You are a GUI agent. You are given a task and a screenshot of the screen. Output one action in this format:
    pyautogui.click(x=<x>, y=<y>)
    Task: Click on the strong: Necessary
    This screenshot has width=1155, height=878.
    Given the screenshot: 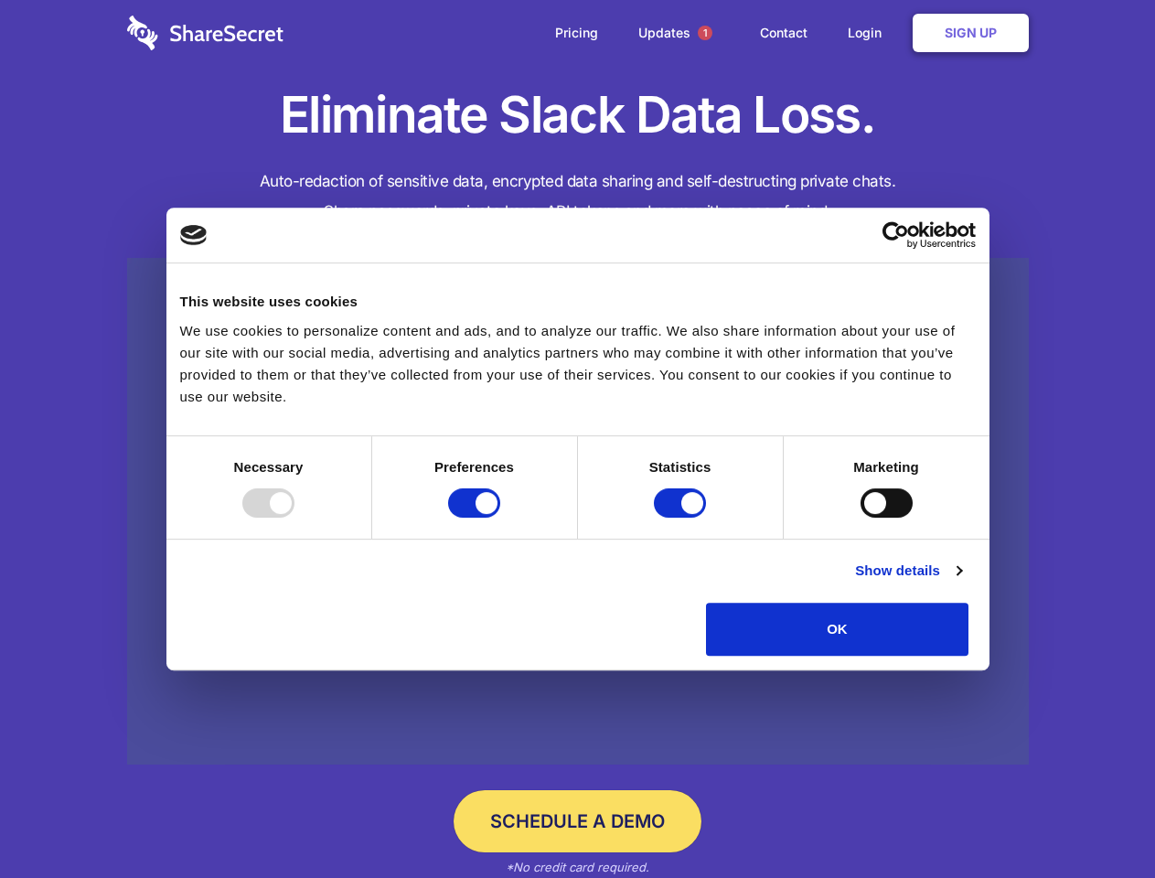 What is the action you would take?
    pyautogui.click(x=269, y=466)
    